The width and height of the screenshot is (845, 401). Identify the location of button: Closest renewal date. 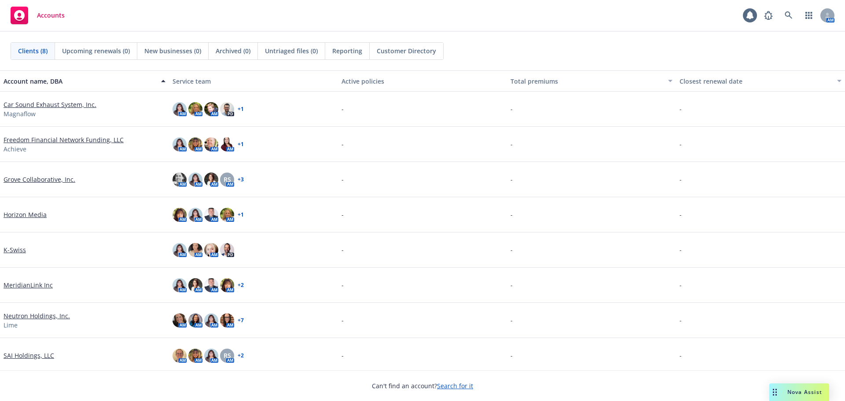
(760, 81).